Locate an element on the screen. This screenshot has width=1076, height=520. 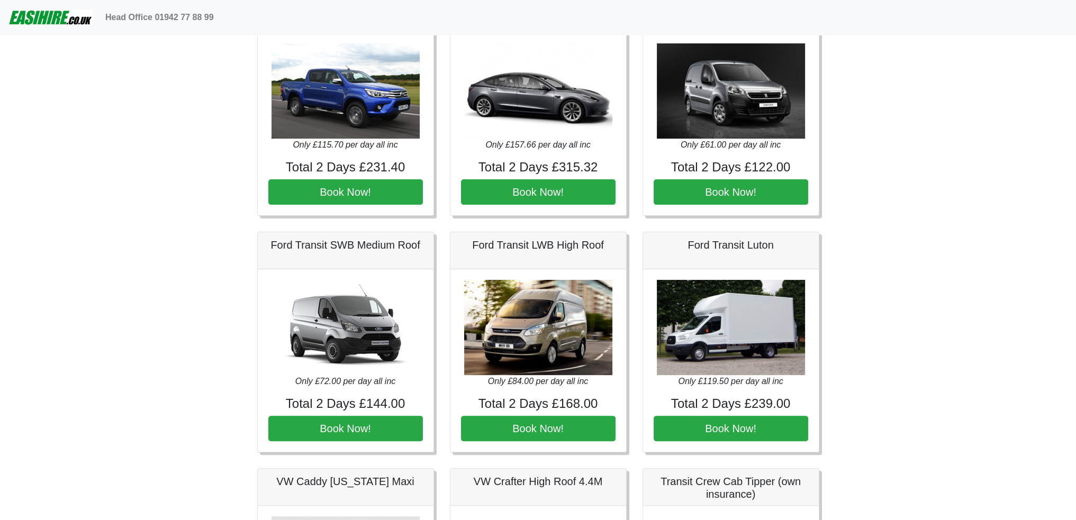
img: Tesla 3 240 mile range is located at coordinates (538, 91).